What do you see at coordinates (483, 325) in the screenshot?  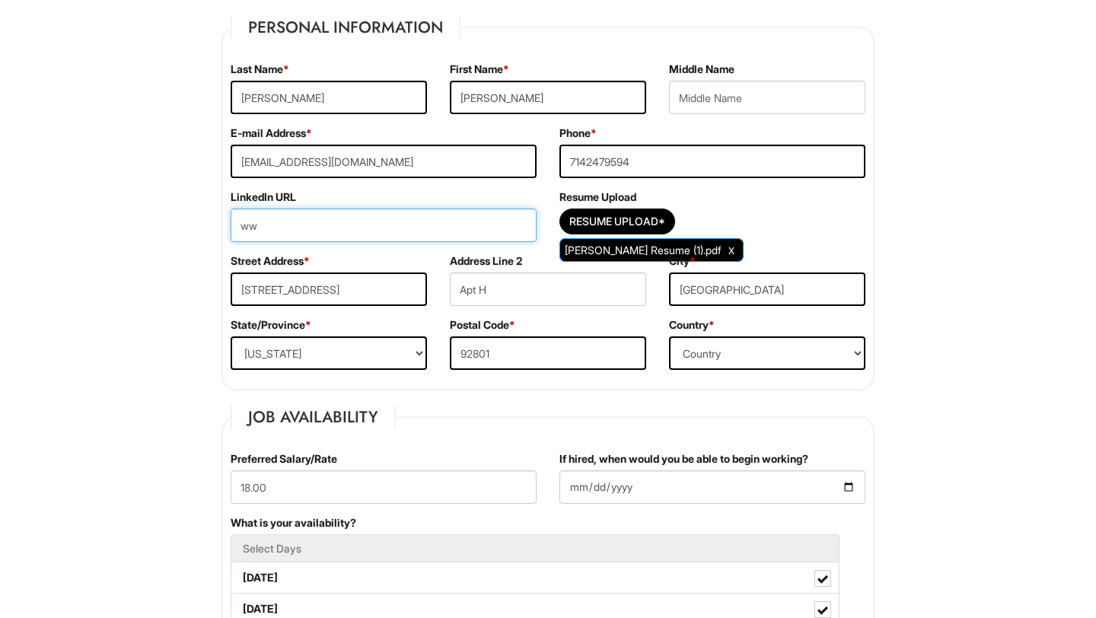 I see `label: Postal Code` at bounding box center [483, 325].